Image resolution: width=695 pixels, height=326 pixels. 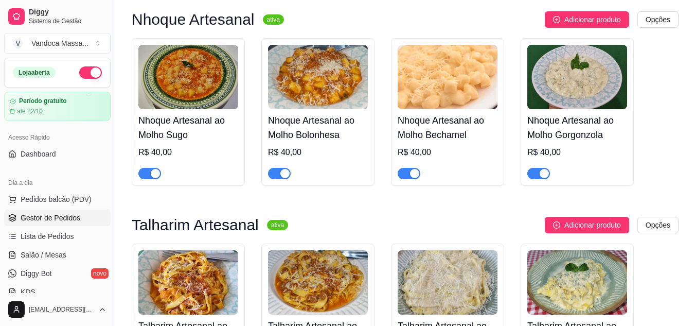 I want to click on a: Período gratuitoaté 22/10, so click(x=57, y=106).